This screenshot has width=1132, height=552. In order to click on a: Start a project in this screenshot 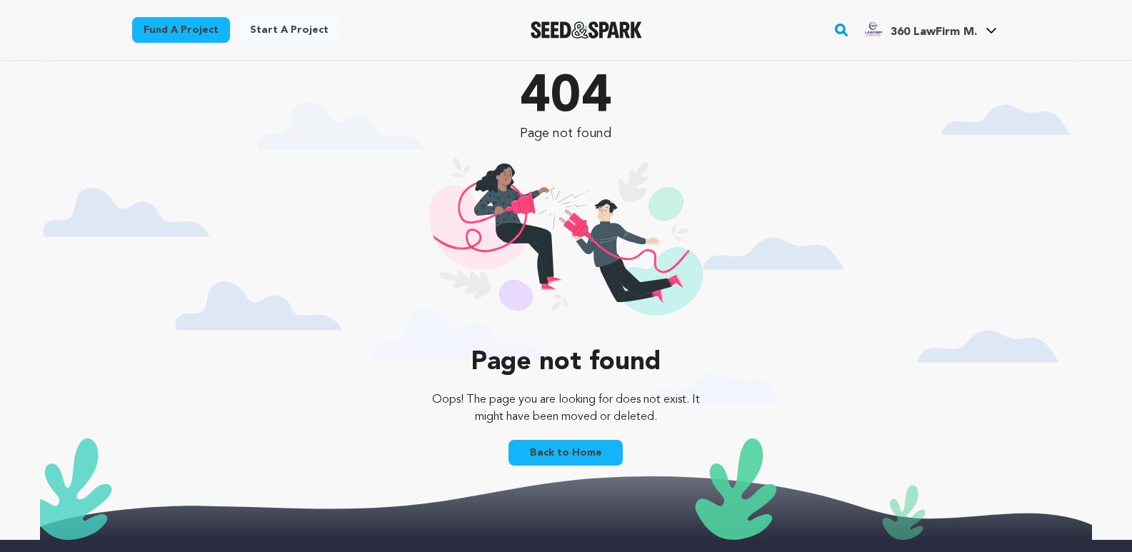, I will do `click(289, 30)`.